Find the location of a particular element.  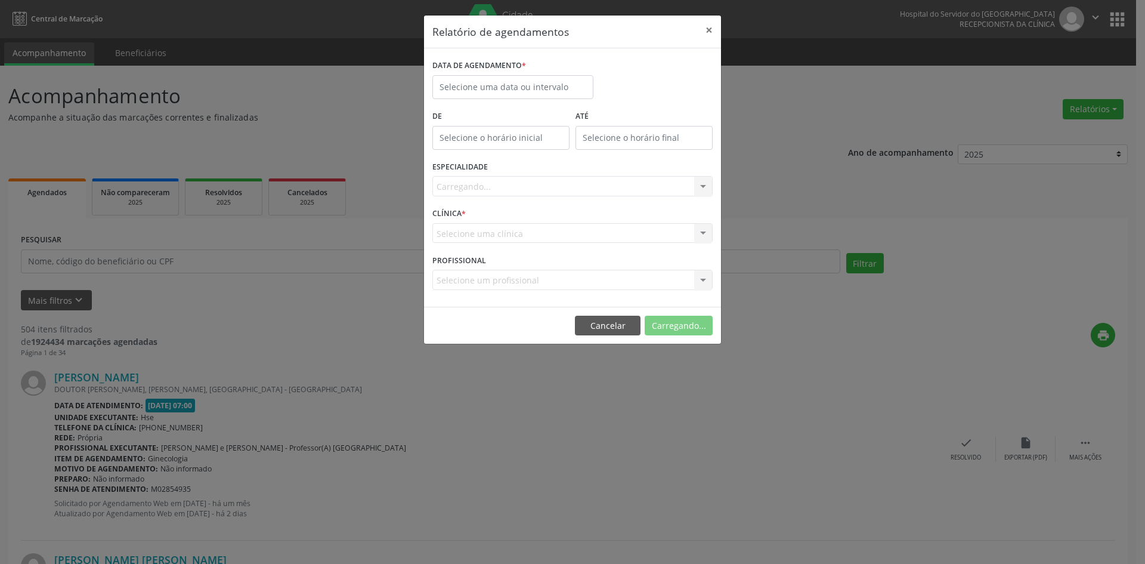

button: Cancelar is located at coordinates (608, 326).